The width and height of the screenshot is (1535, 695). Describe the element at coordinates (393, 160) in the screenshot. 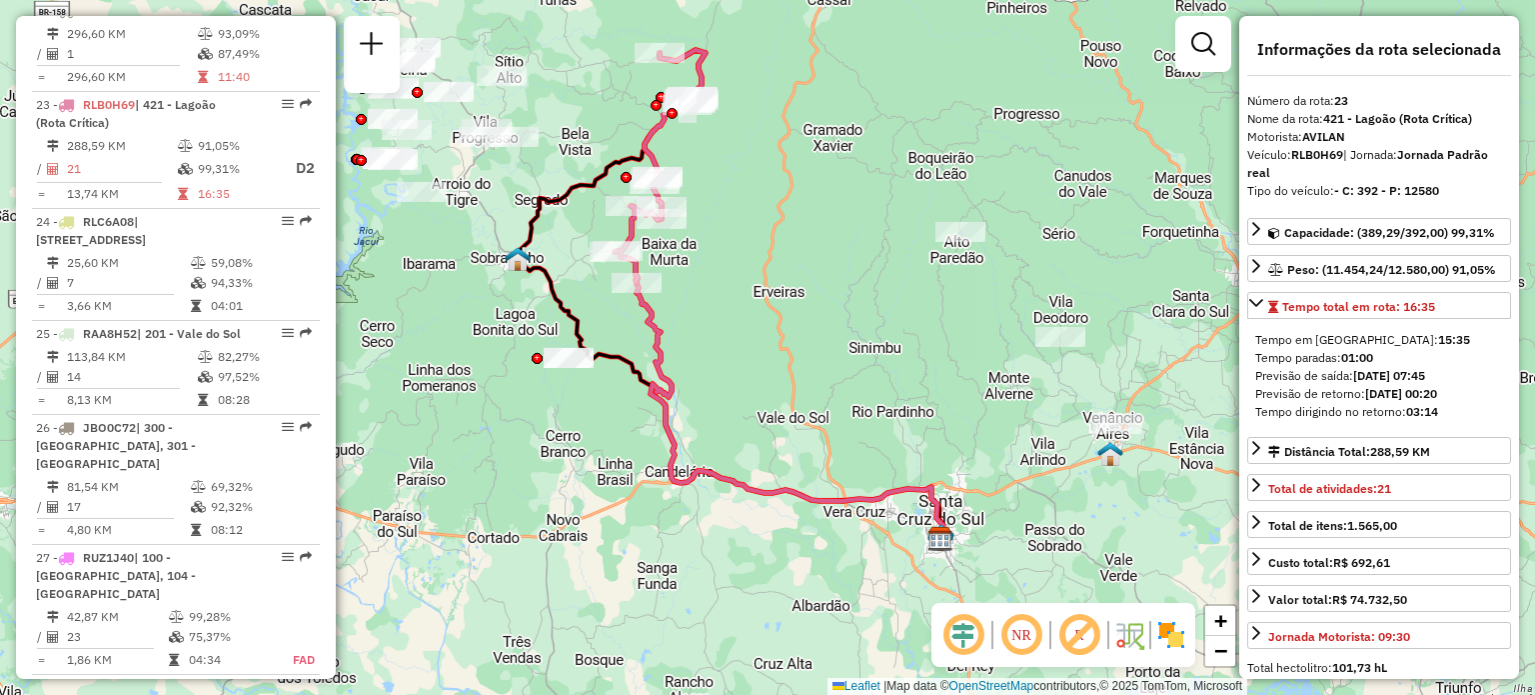

I see `div: Atividade não roteirizada - IARA THAIS SOMAVILLA` at that location.